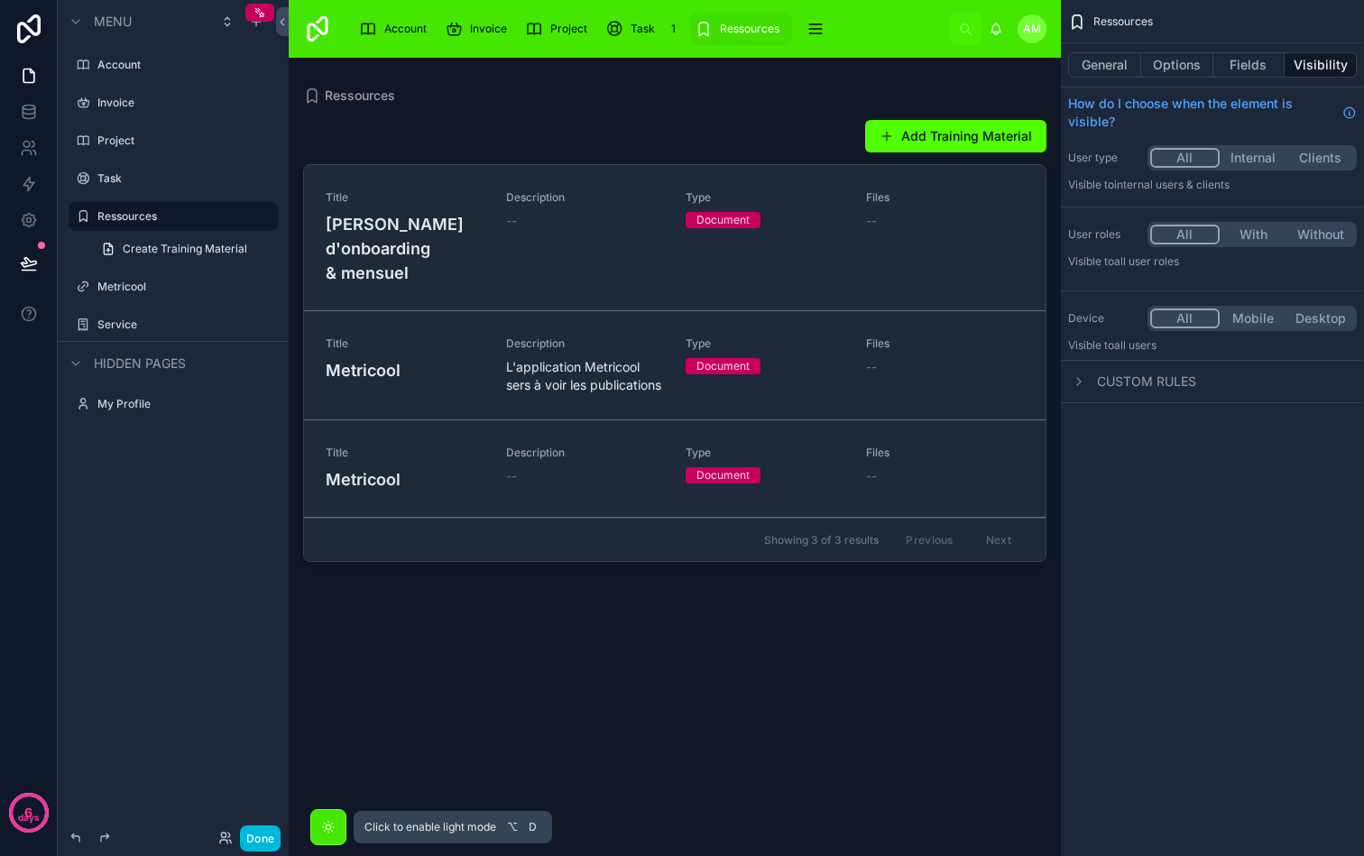 This screenshot has width=1364, height=856. Describe the element at coordinates (1250, 65) in the screenshot. I see `button: Fields` at that location.